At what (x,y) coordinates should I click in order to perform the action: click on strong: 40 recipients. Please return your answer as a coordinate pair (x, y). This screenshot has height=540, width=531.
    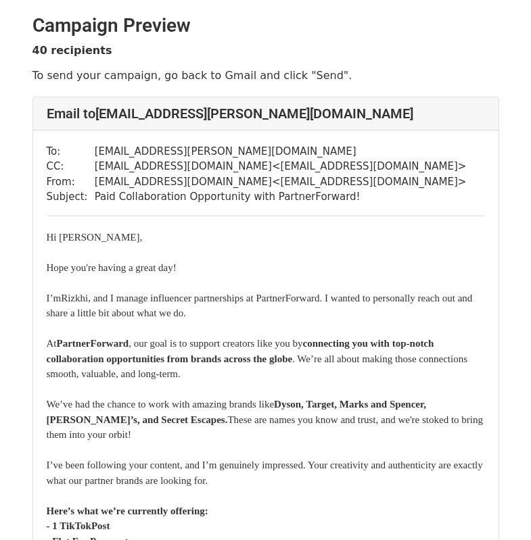
    Looking at the image, I should click on (72, 50).